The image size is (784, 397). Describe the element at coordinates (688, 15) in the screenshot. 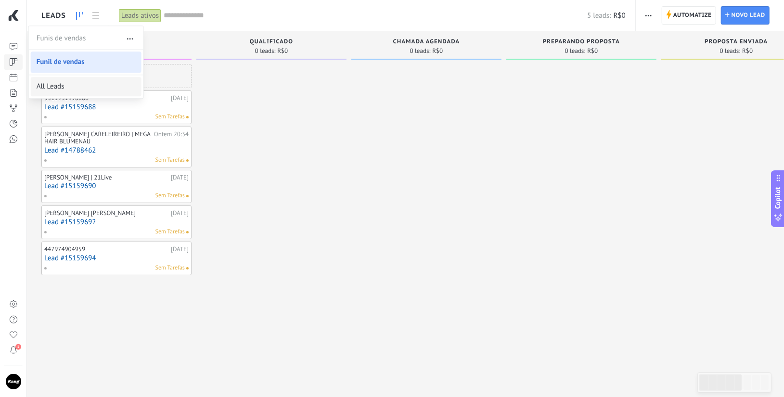

I see `a: Automatize` at that location.